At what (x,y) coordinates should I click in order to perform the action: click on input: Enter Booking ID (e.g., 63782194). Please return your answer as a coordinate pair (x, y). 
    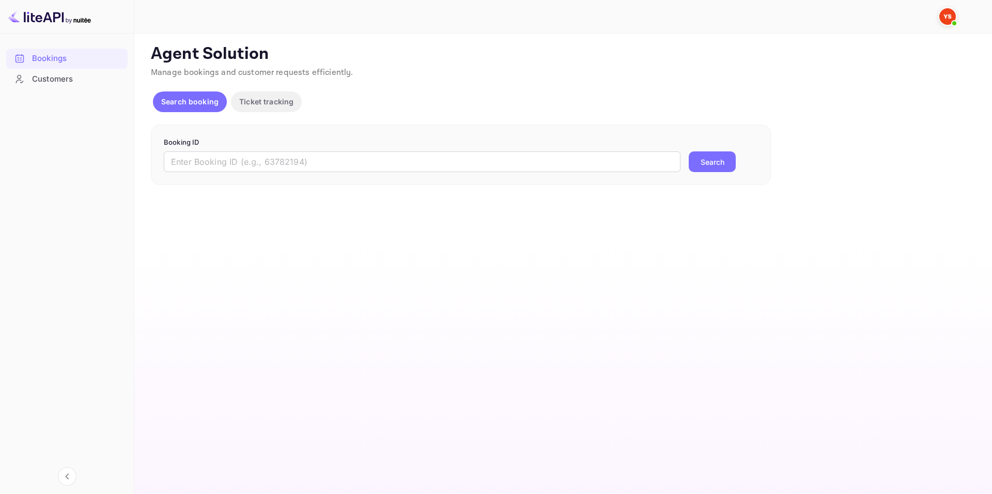
    Looking at the image, I should click on (422, 162).